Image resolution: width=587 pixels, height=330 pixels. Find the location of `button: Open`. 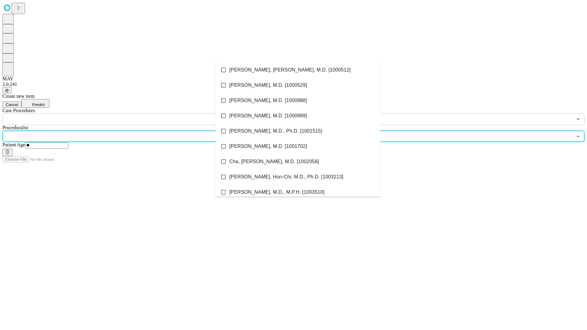

button: Open is located at coordinates (578, 119).